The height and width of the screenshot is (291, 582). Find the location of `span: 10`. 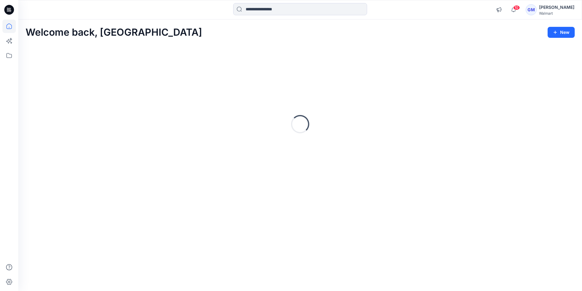

span: 10 is located at coordinates (517, 8).